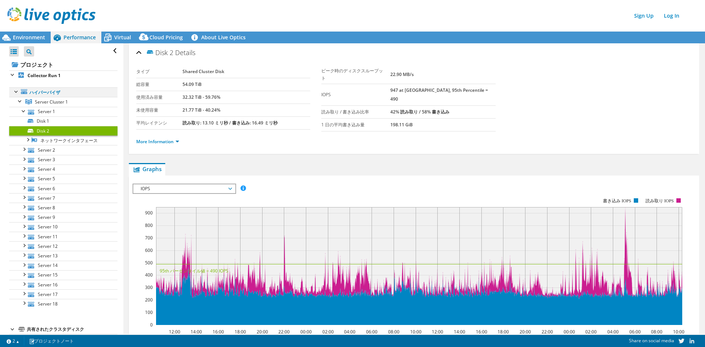 This screenshot has height=347, width=705. What do you see at coordinates (63, 237) in the screenshot?
I see `a: Server 11` at bounding box center [63, 237].